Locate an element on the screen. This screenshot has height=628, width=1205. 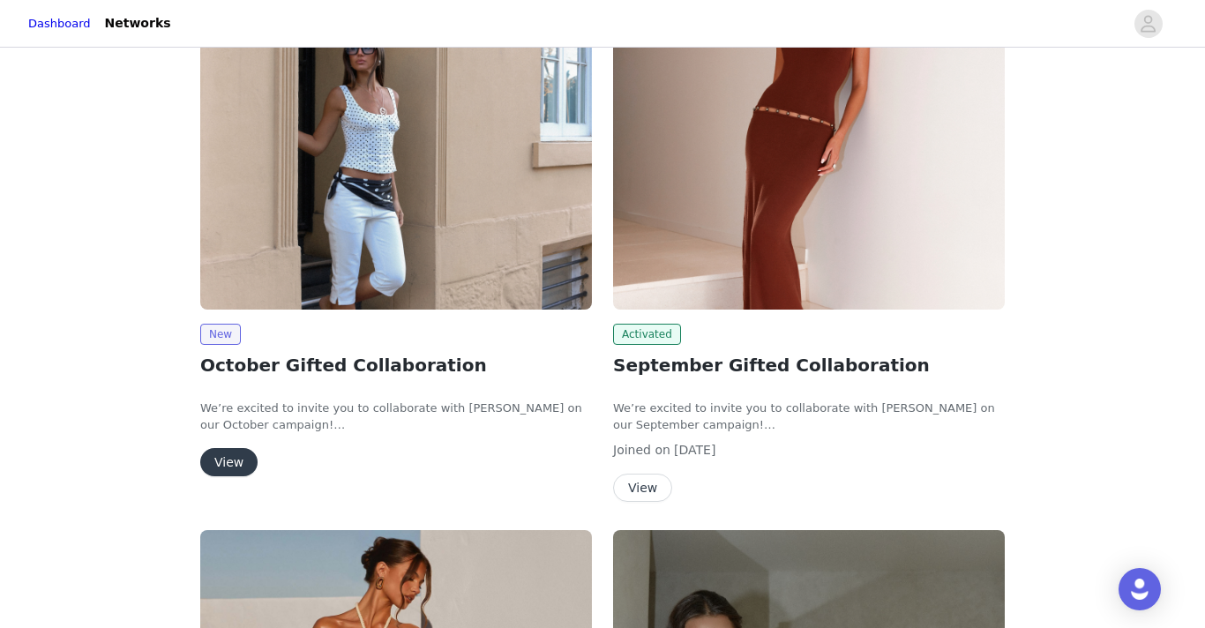
a: Dashboard is located at coordinates (59, 24).